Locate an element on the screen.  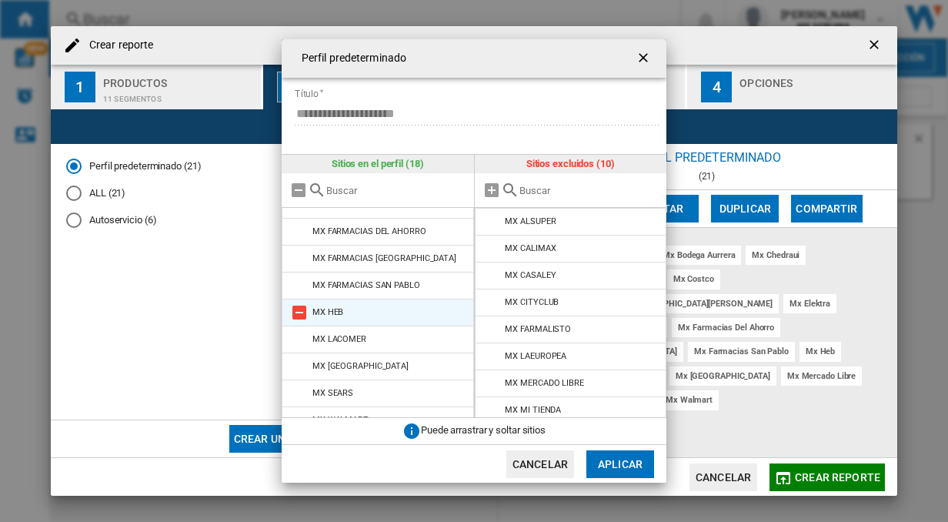
div: Sitios en el perfil (18) is located at coordinates (378, 164).